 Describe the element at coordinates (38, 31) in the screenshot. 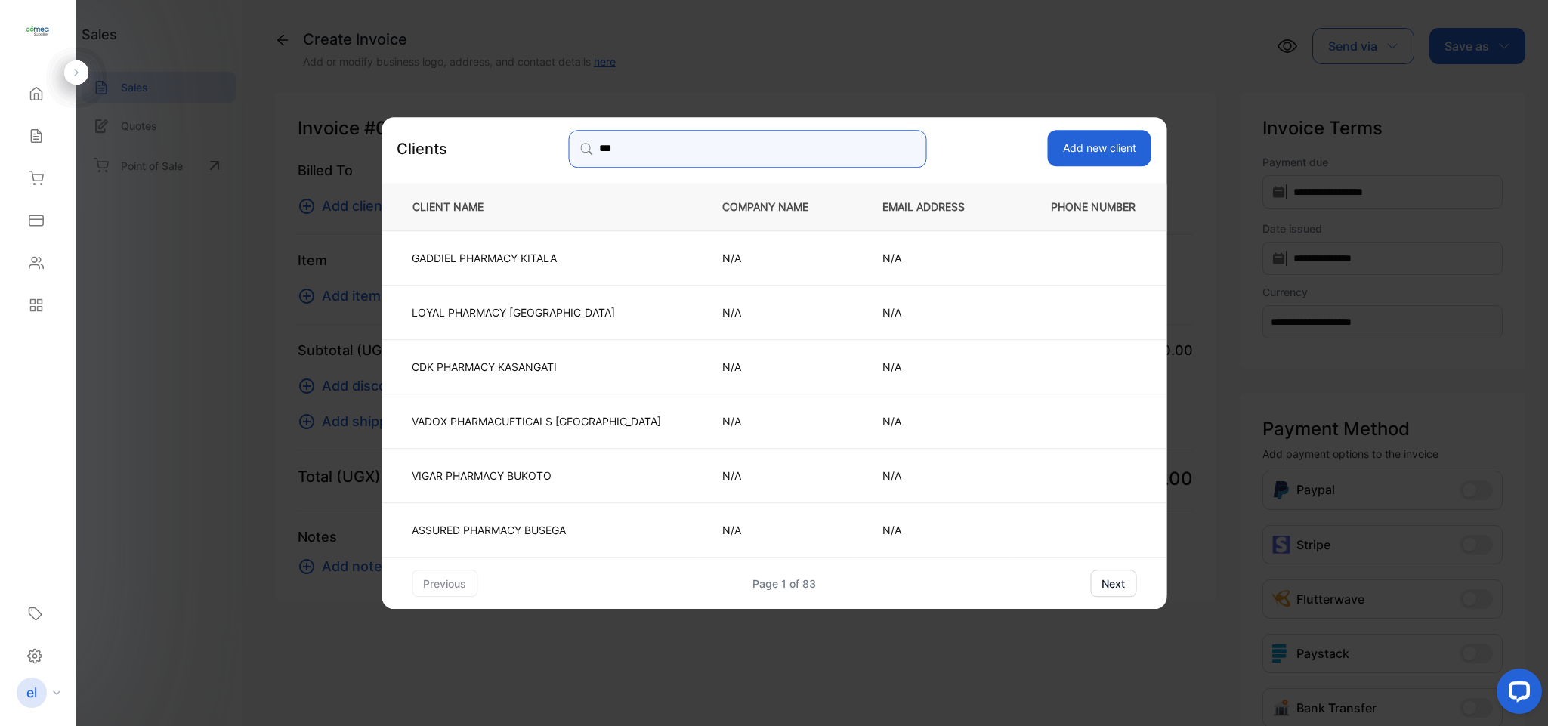

I see `img: logo` at that location.